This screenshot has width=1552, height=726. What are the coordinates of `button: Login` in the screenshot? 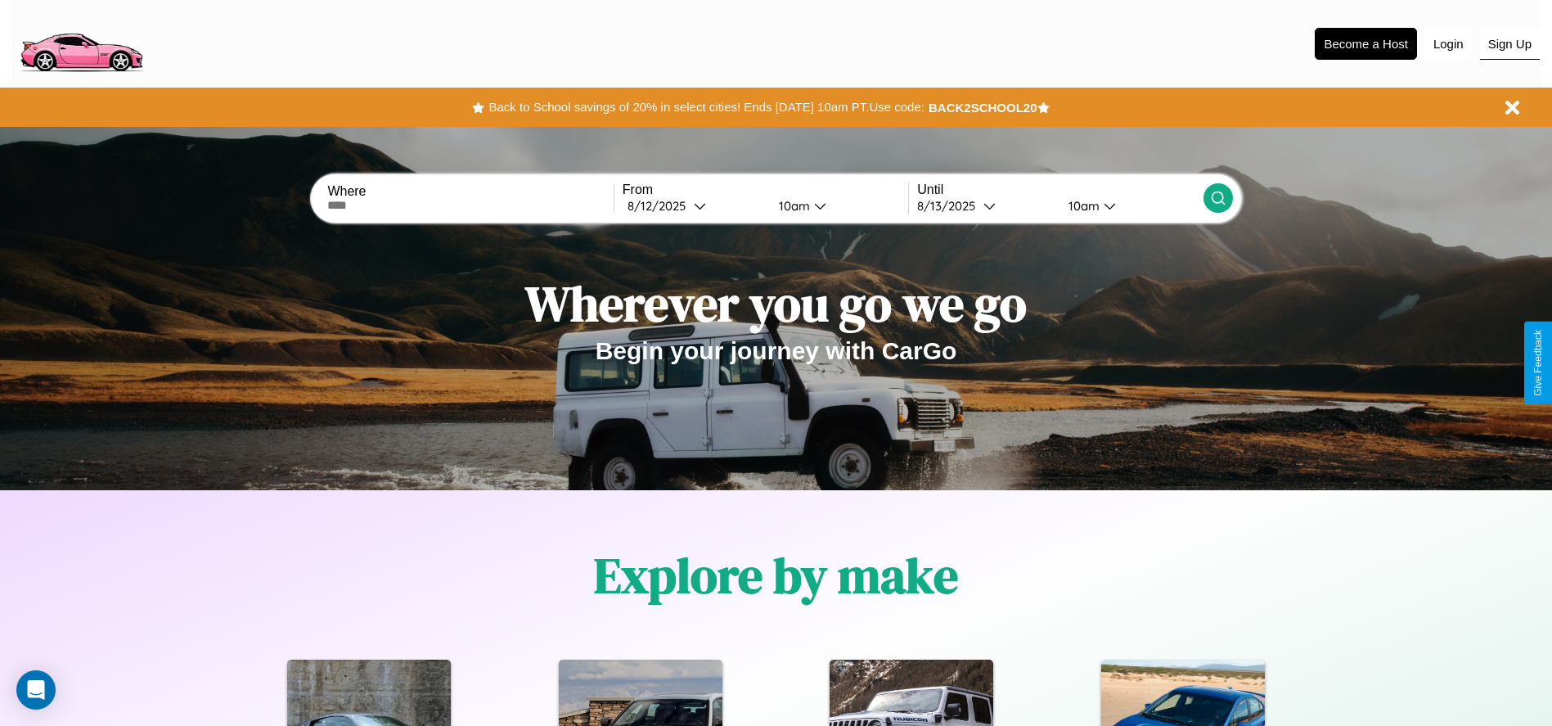 It's located at (1448, 43).